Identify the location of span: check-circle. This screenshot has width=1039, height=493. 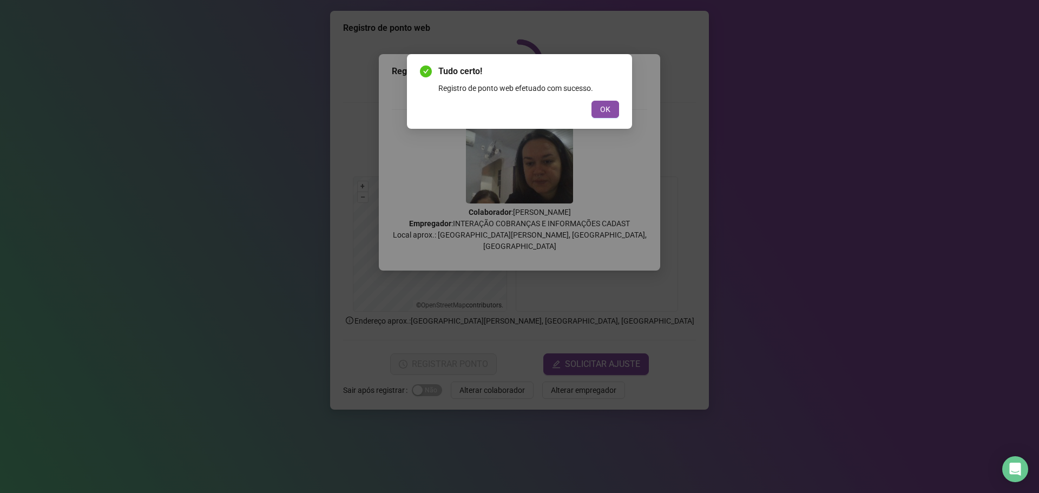
(426, 71).